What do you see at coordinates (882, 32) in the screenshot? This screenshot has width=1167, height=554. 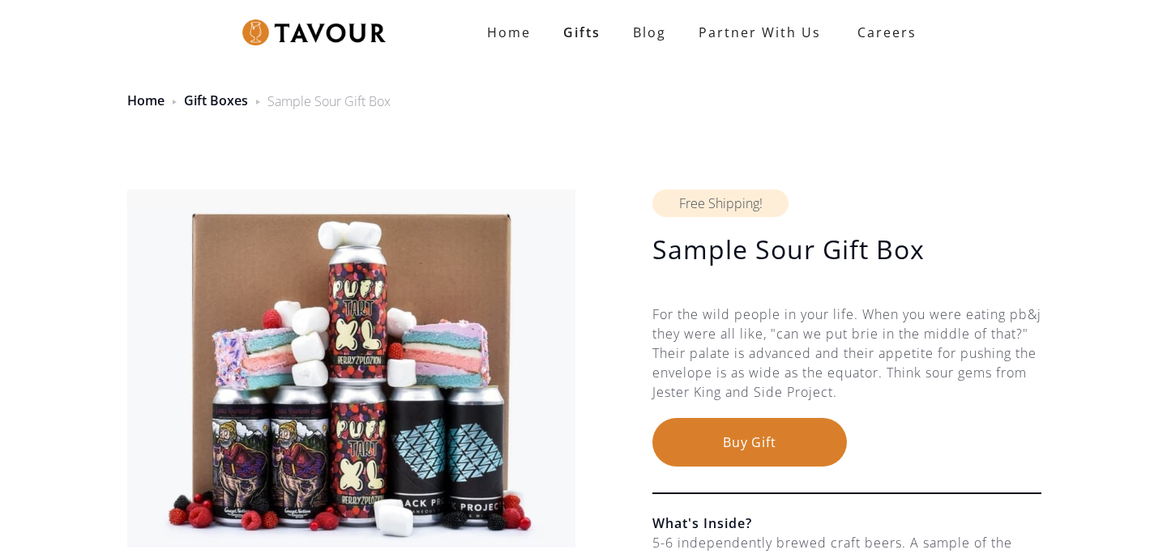 I see `a: Careers` at bounding box center [882, 32].